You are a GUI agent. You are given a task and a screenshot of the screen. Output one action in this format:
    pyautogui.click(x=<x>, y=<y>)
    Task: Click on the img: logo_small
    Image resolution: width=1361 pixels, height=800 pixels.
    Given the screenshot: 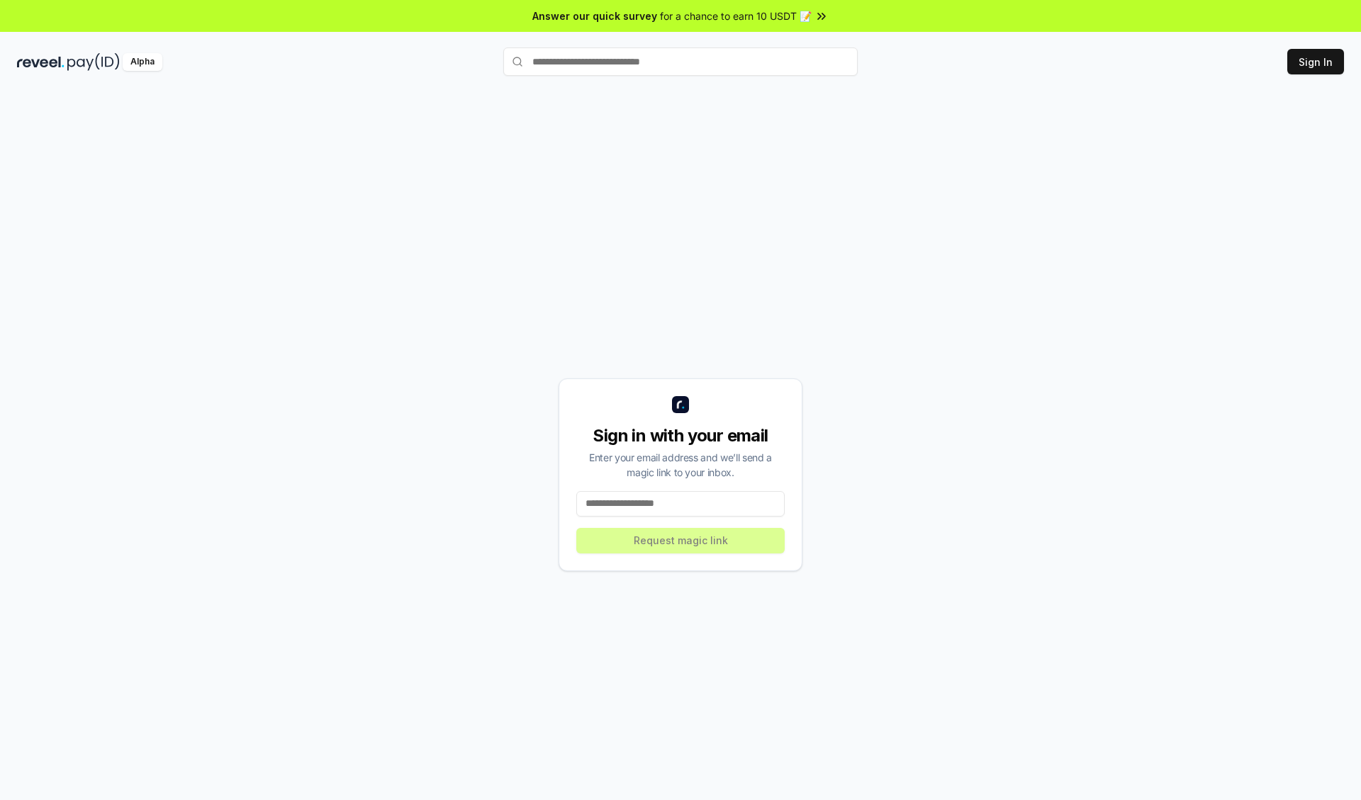 What is the action you would take?
    pyautogui.click(x=681, y=405)
    